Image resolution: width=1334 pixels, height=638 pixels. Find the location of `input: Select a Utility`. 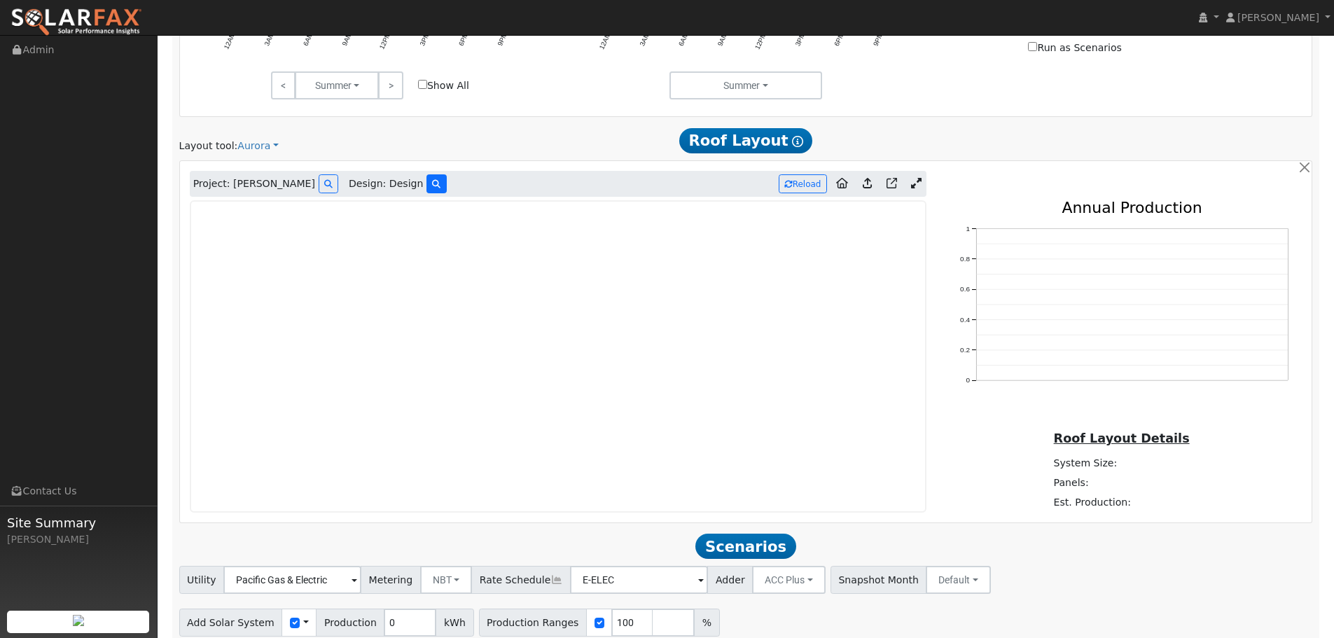

input: Select a Utility is located at coordinates (292, 580).